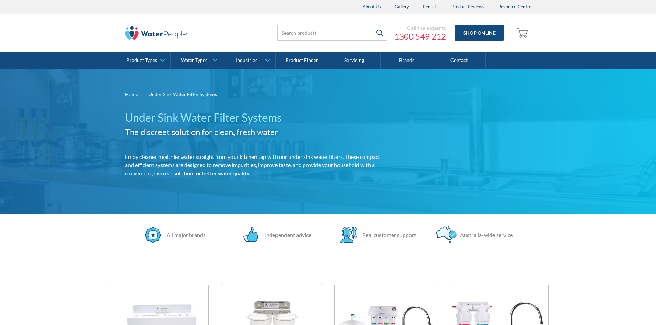  Describe the element at coordinates (257, 118) in the screenshot. I see `h1: Under Sink Water Filter Systems` at that location.